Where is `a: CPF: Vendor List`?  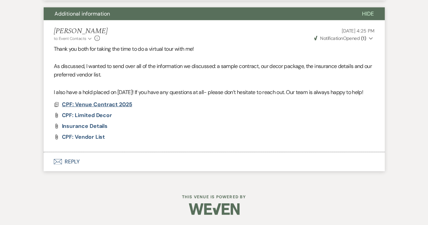
a: CPF: Vendor List is located at coordinates (84, 137).